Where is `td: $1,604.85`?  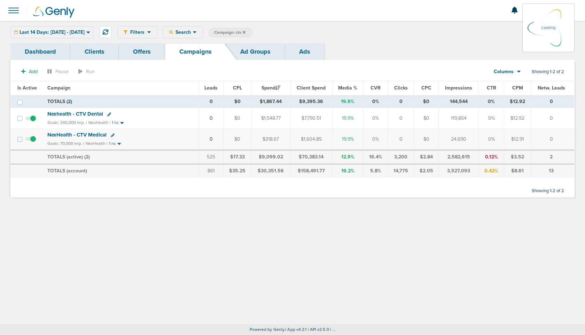 td: $1,604.85 is located at coordinates (311, 139).